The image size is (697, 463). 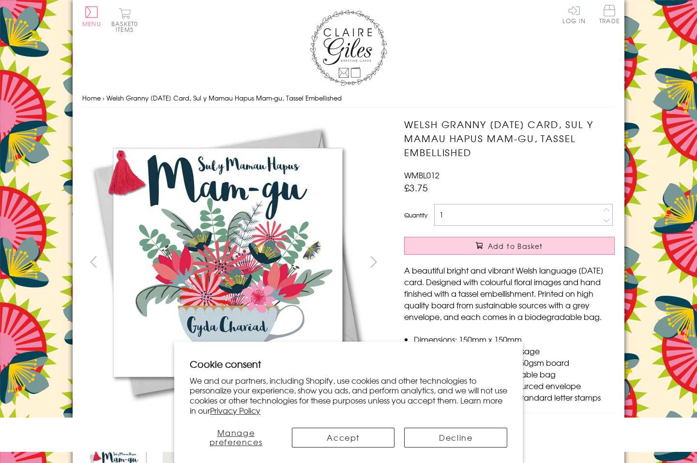 I want to click on h2: Cookie consent, so click(x=348, y=364).